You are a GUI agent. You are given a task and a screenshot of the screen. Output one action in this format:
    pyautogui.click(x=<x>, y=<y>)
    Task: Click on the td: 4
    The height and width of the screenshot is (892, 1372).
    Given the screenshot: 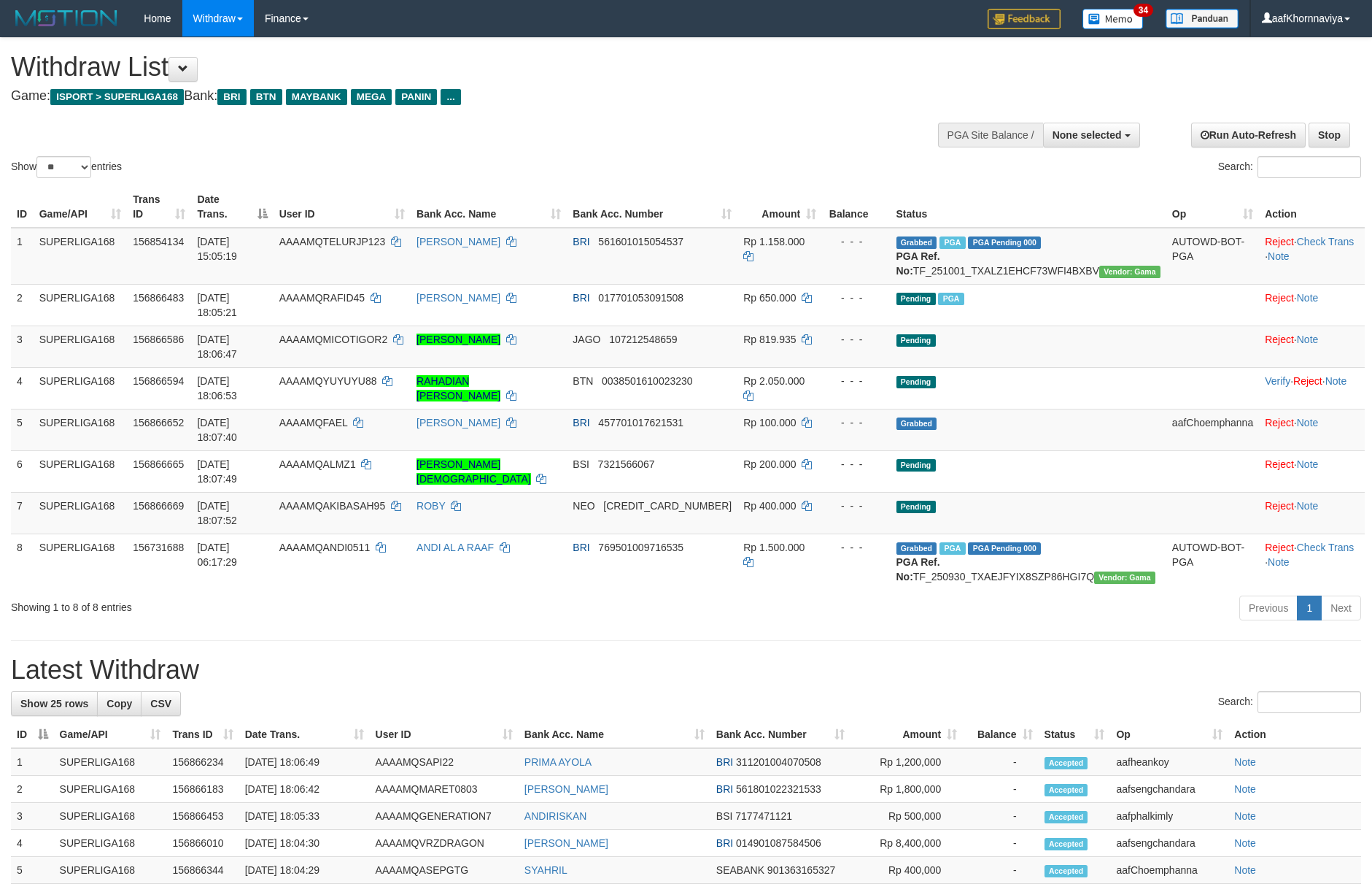 What is the action you would take?
    pyautogui.click(x=32, y=843)
    